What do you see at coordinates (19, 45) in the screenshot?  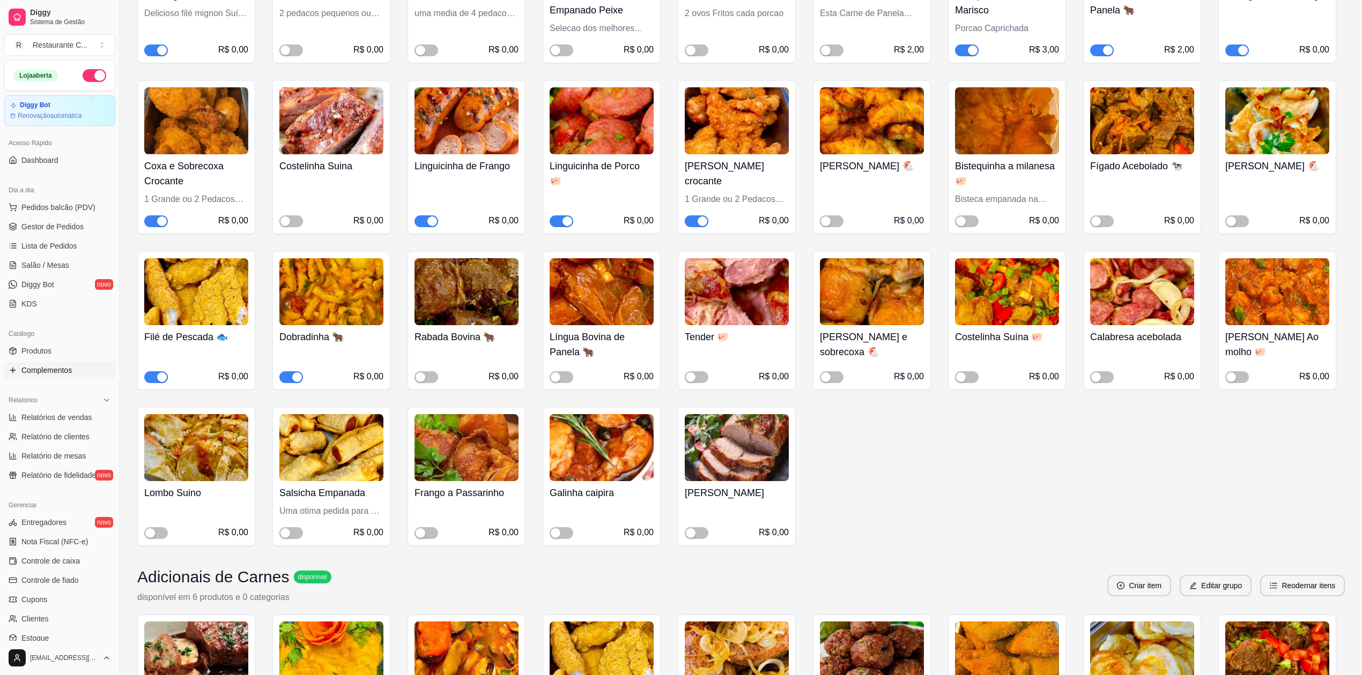 I see `span: R` at bounding box center [19, 45].